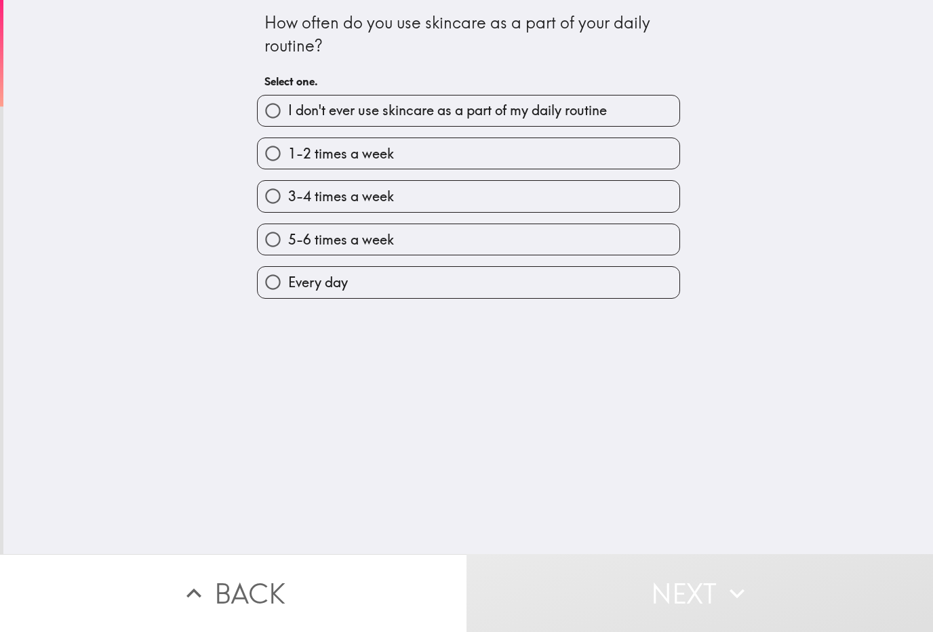 The image size is (933, 632). I want to click on button: 1-2 times a week, so click(468, 153).